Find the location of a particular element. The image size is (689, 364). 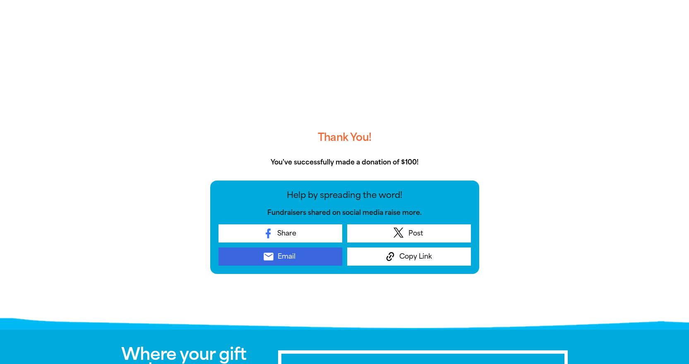

p: Help by spreading the word! is located at coordinates (345, 195).